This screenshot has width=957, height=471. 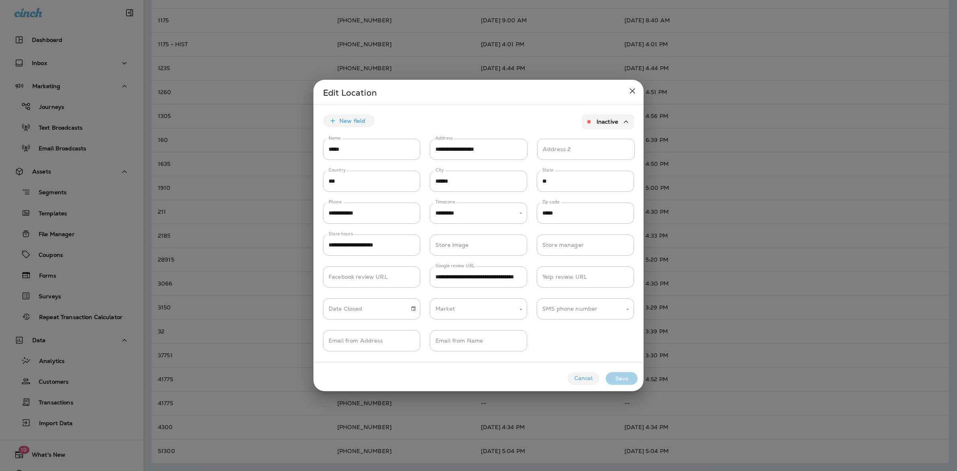 What do you see at coordinates (444, 138) in the screenshot?
I see `label: Address` at bounding box center [444, 138].